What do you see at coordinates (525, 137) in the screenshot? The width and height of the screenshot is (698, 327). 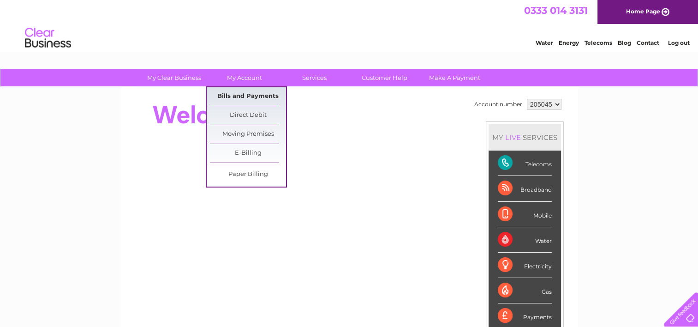 I see `div: MY SERVICES` at bounding box center [525, 137].